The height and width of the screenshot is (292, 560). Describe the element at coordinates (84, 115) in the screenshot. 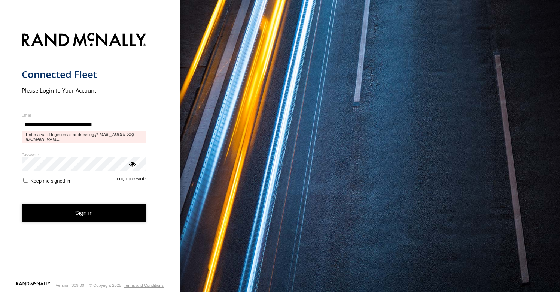

I see `label: Email` at that location.